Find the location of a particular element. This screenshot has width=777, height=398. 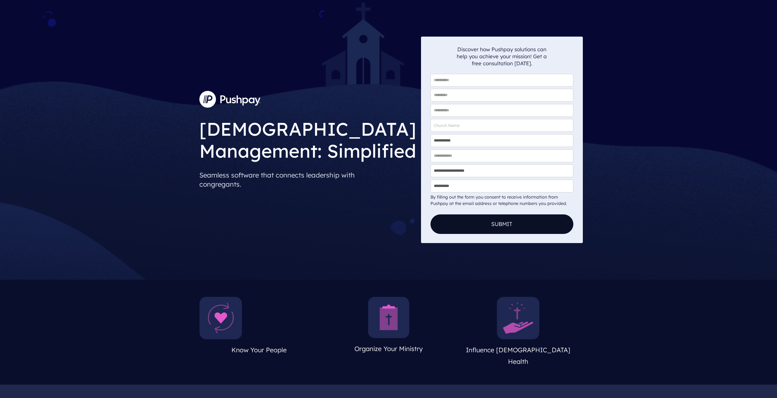

div: By filling out the form you consent to receive information from Pushpay at the email address or t... is located at coordinates (502, 200).